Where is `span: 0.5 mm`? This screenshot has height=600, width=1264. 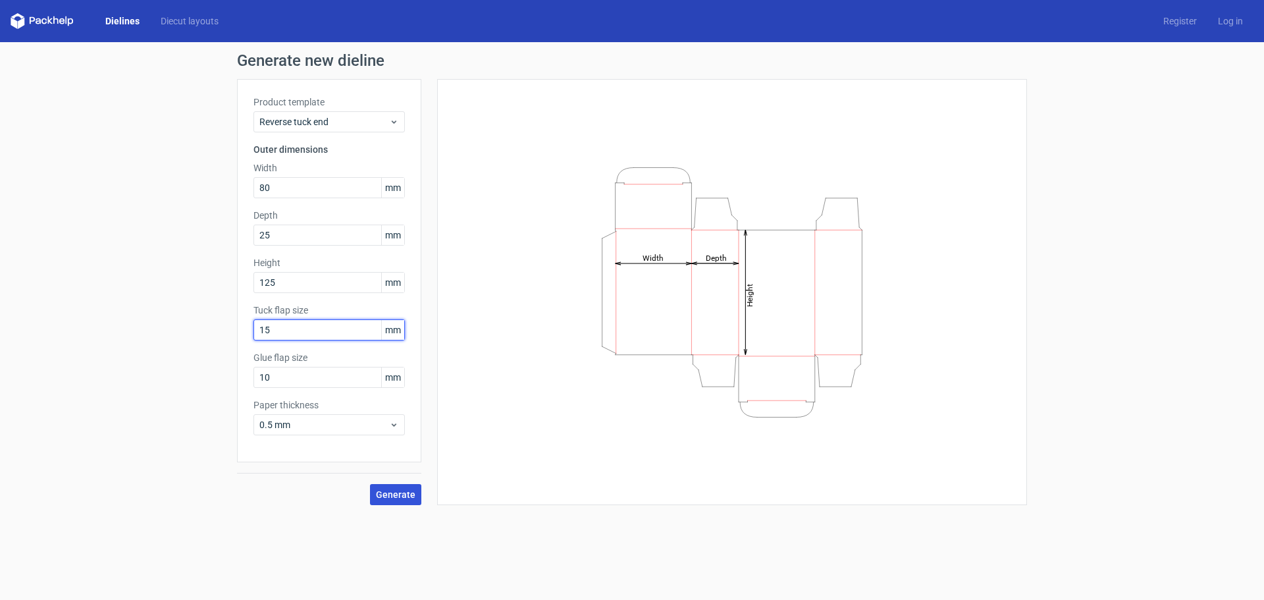 span: 0.5 mm is located at coordinates (324, 425).